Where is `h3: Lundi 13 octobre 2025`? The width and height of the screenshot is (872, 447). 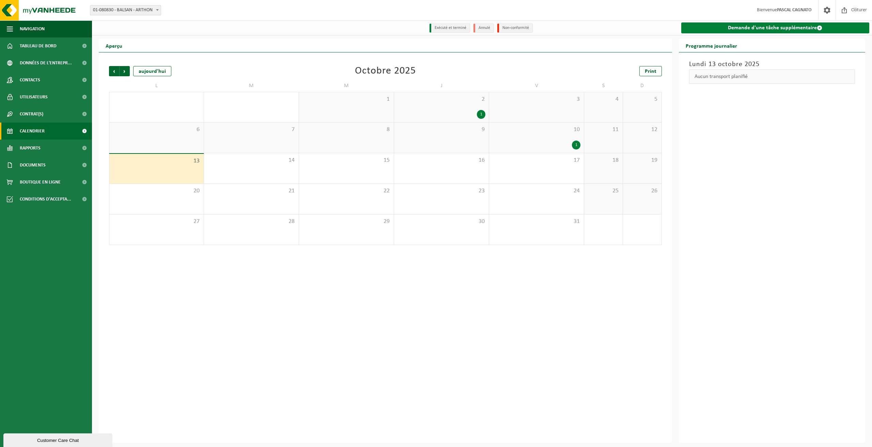 h3: Lundi 13 octobre 2025 is located at coordinates (772, 64).